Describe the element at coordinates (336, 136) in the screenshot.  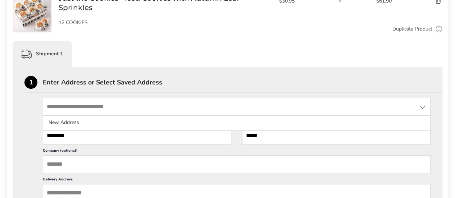
I see `input: Last Name` at that location.